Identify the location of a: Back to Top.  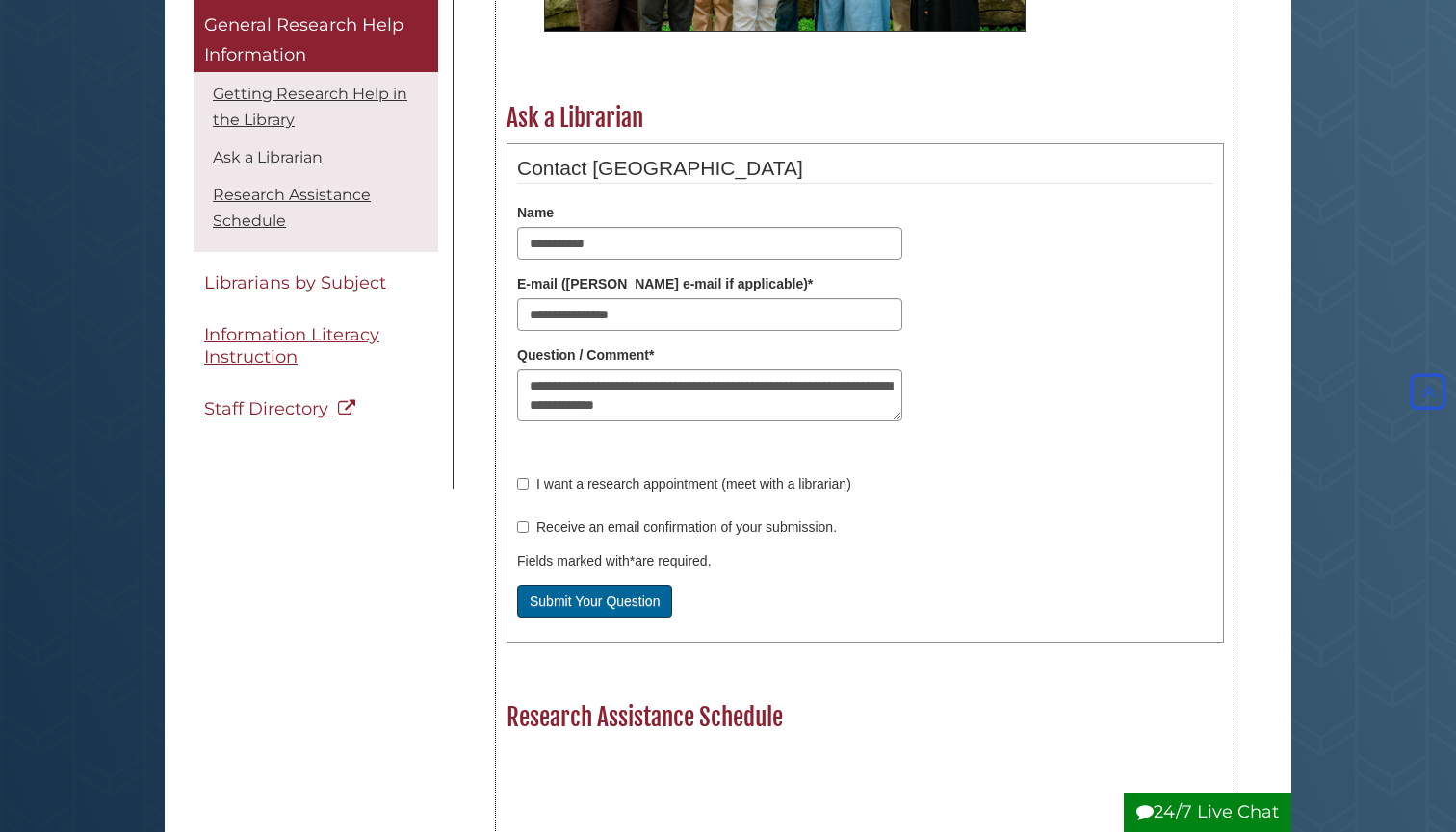
(1427, 391).